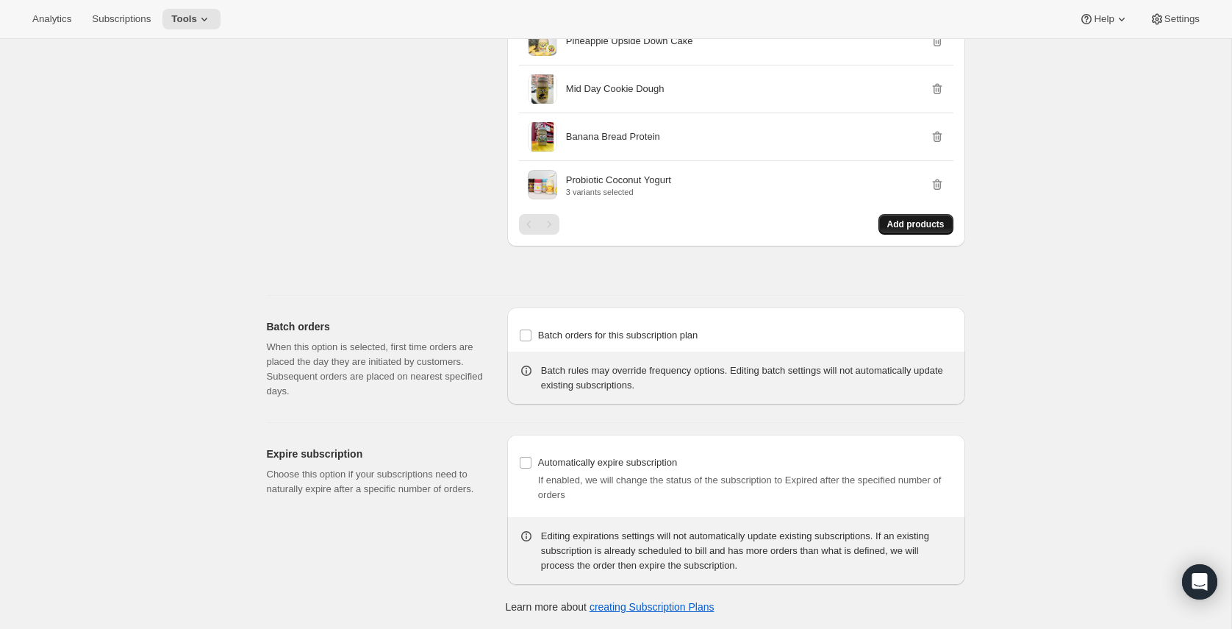 This screenshot has height=629, width=1232. Describe the element at coordinates (610, 607) in the screenshot. I see `p: Learn more about` at that location.